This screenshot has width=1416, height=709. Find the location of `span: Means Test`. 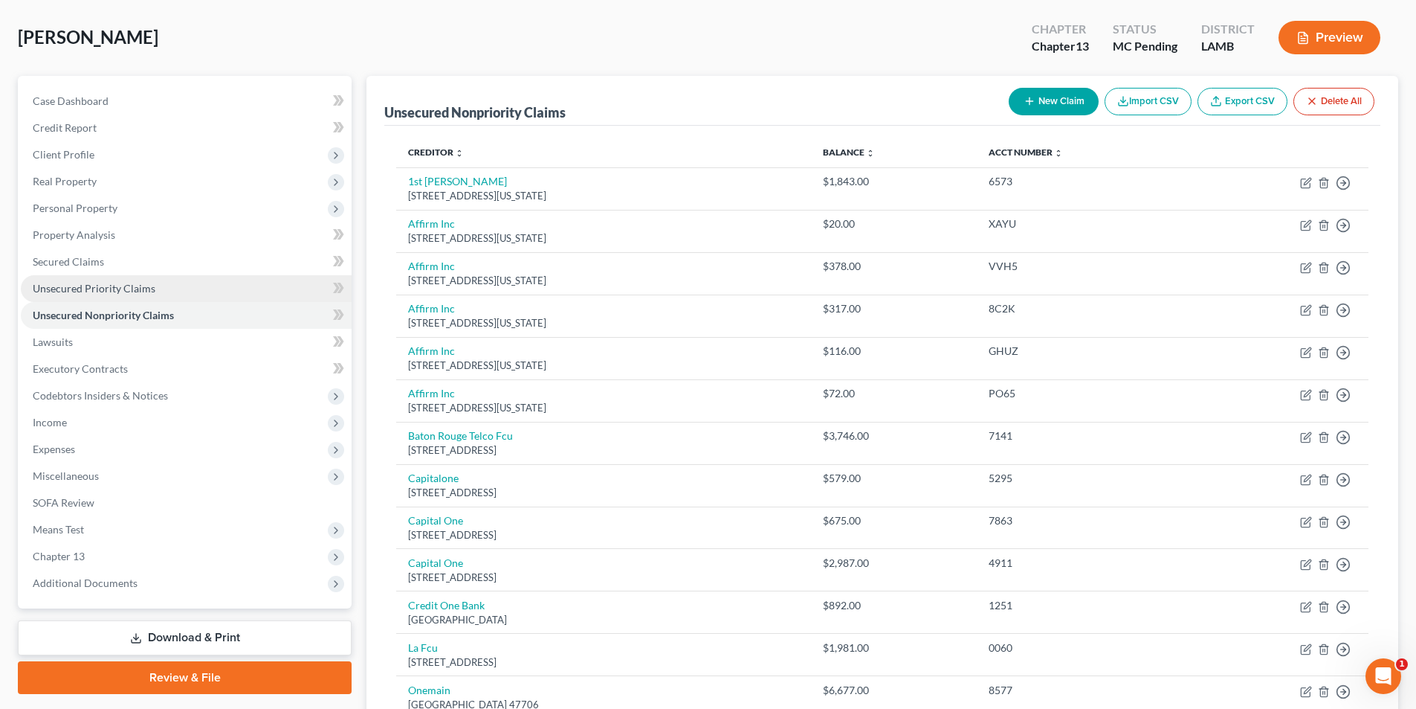

span: Means Test is located at coordinates (58, 529).